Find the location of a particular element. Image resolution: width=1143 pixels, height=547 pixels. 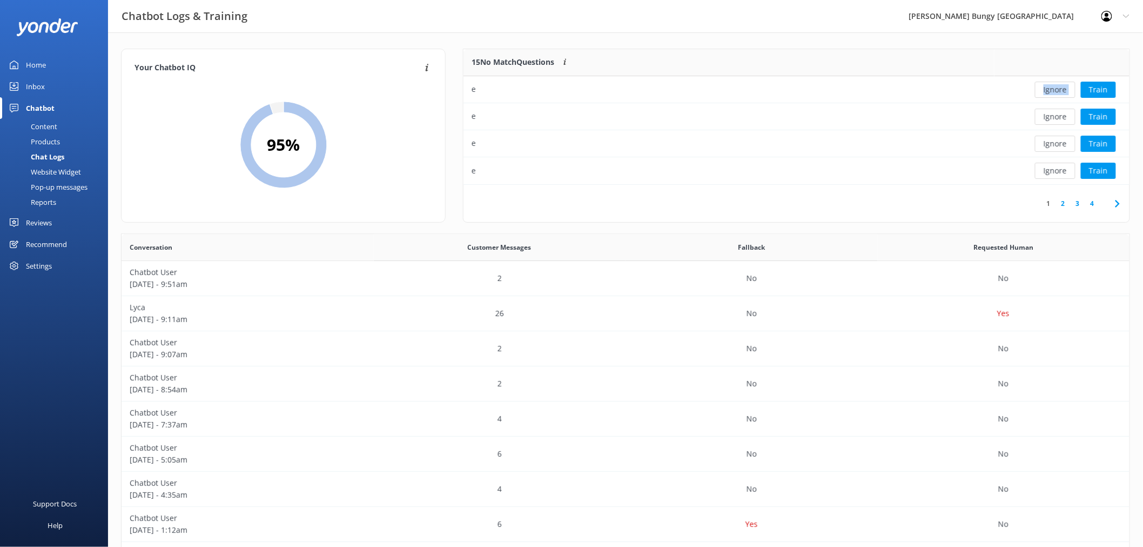

div: Website Widget is located at coordinates (44, 172).